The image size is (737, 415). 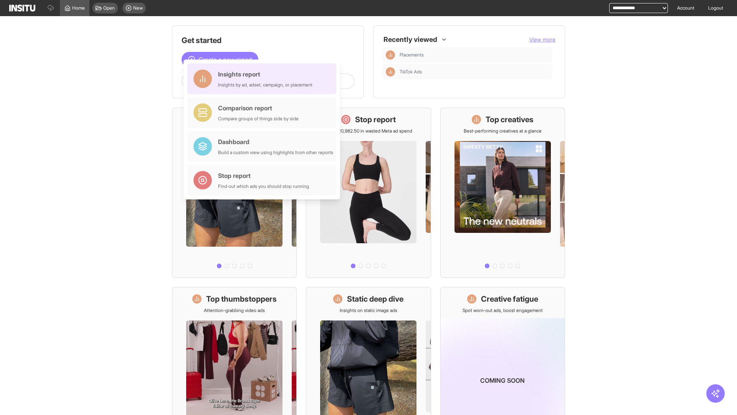 I want to click on h1: Top creatives, so click(x=510, y=119).